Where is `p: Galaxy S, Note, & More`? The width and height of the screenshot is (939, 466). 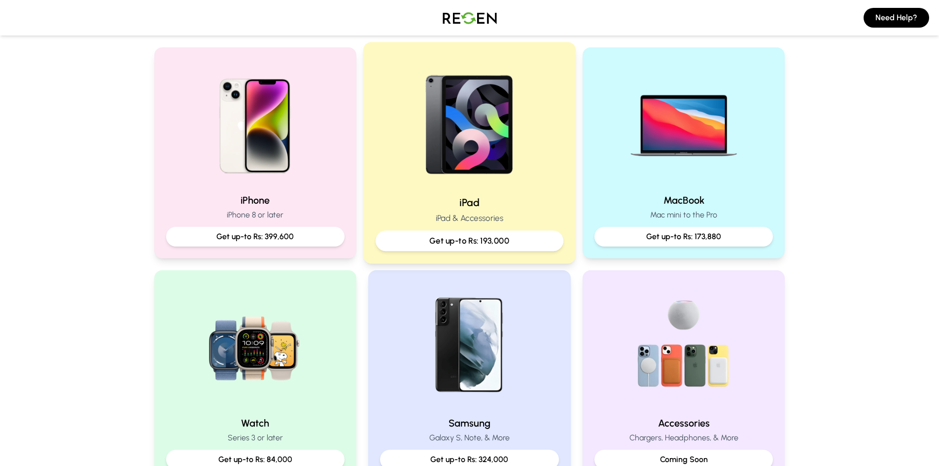
p: Galaxy S, Note, & More is located at coordinates (469, 437).